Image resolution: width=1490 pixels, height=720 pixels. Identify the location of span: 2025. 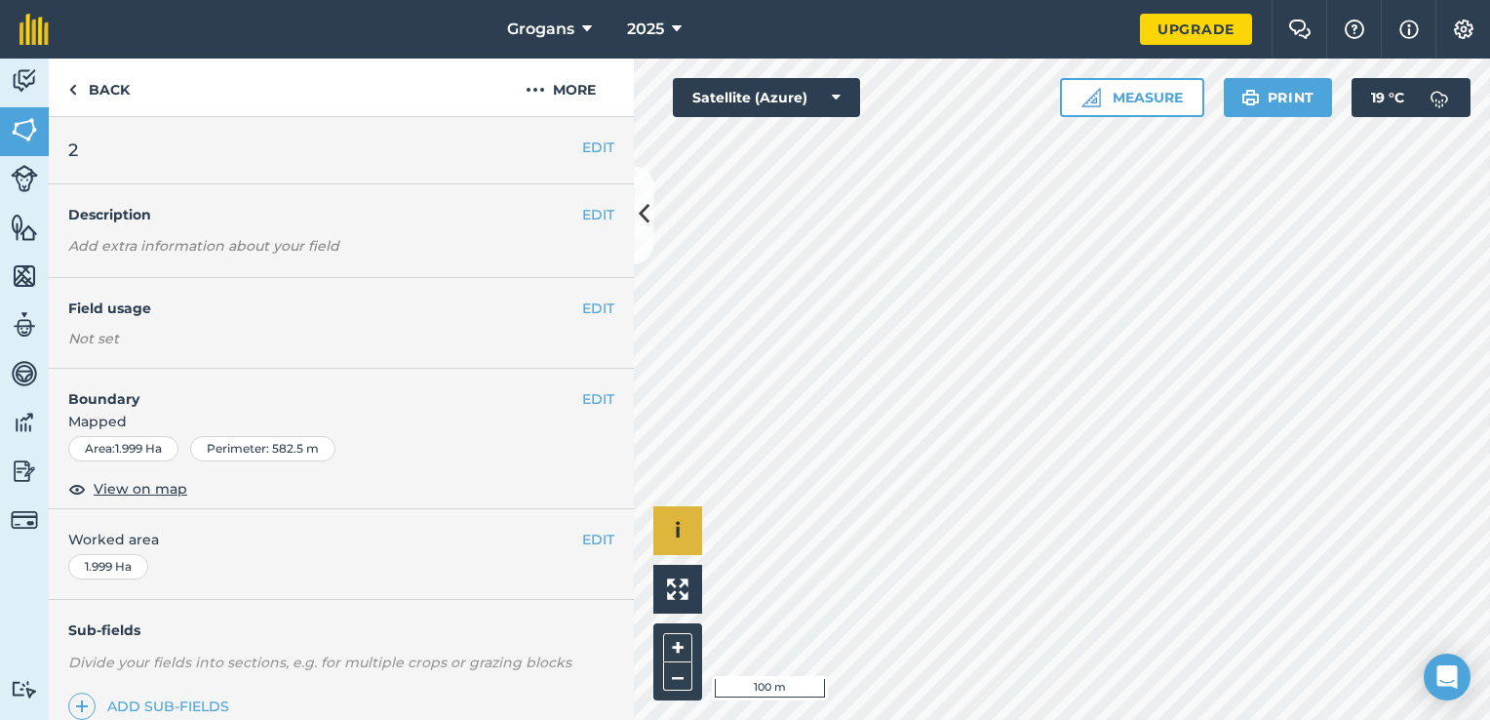
(646, 29).